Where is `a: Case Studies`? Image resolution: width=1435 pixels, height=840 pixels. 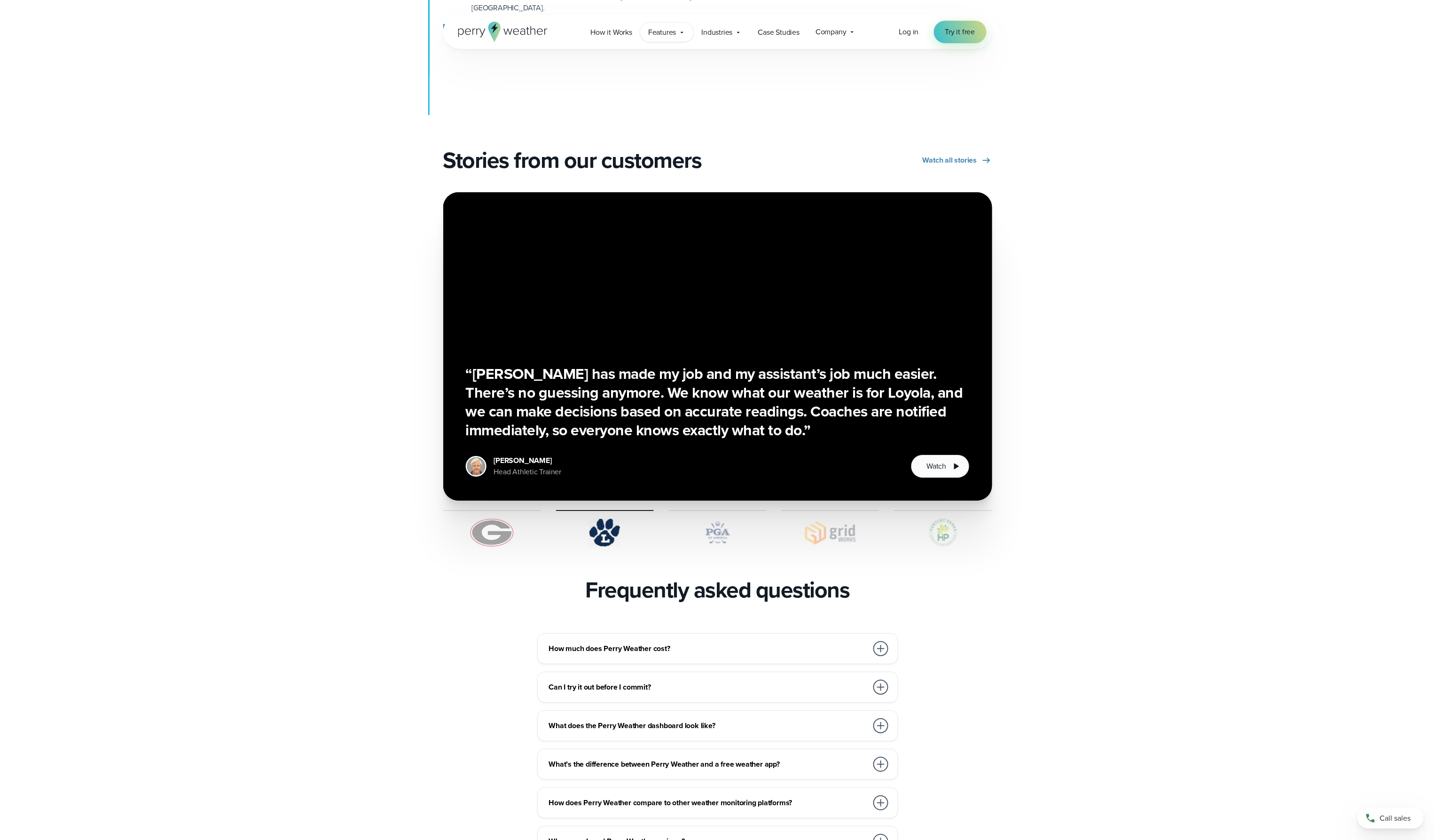 a: Case Studies is located at coordinates (779, 32).